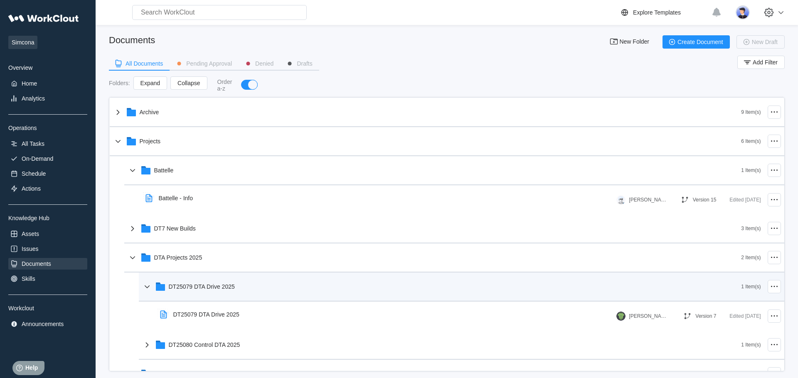  Describe the element at coordinates (630, 42) in the screenshot. I see `button: New Folder` at that location.